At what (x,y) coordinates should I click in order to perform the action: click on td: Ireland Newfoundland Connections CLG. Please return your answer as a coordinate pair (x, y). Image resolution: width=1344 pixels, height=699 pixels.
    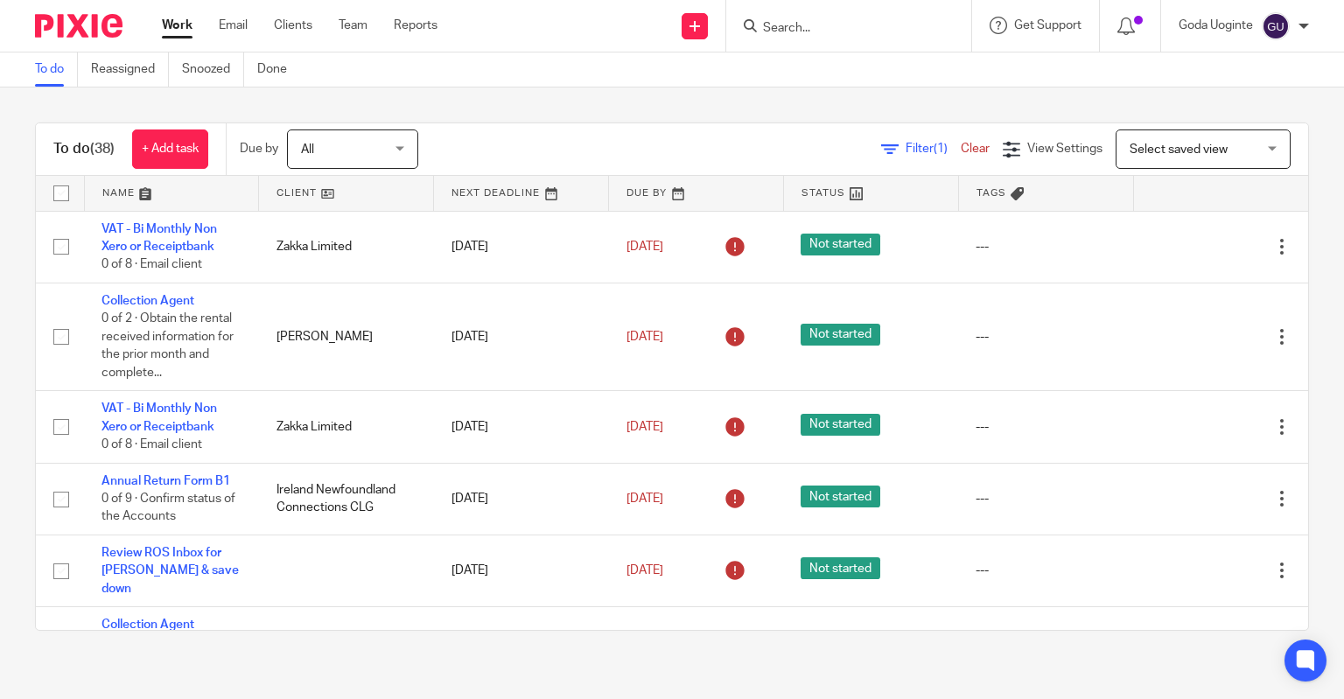
    Looking at the image, I should click on (346, 499).